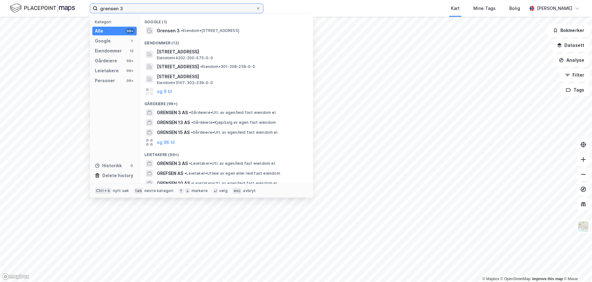 The image size is (592, 282). Describe the element at coordinates (159, 190) in the screenshot. I see `div: neste kategori` at that location.